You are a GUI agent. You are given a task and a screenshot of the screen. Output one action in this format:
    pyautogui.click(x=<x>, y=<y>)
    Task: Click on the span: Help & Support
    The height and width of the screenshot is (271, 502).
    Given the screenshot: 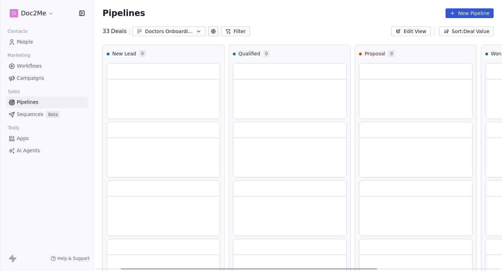 What is the action you would take?
    pyautogui.click(x=73, y=258)
    